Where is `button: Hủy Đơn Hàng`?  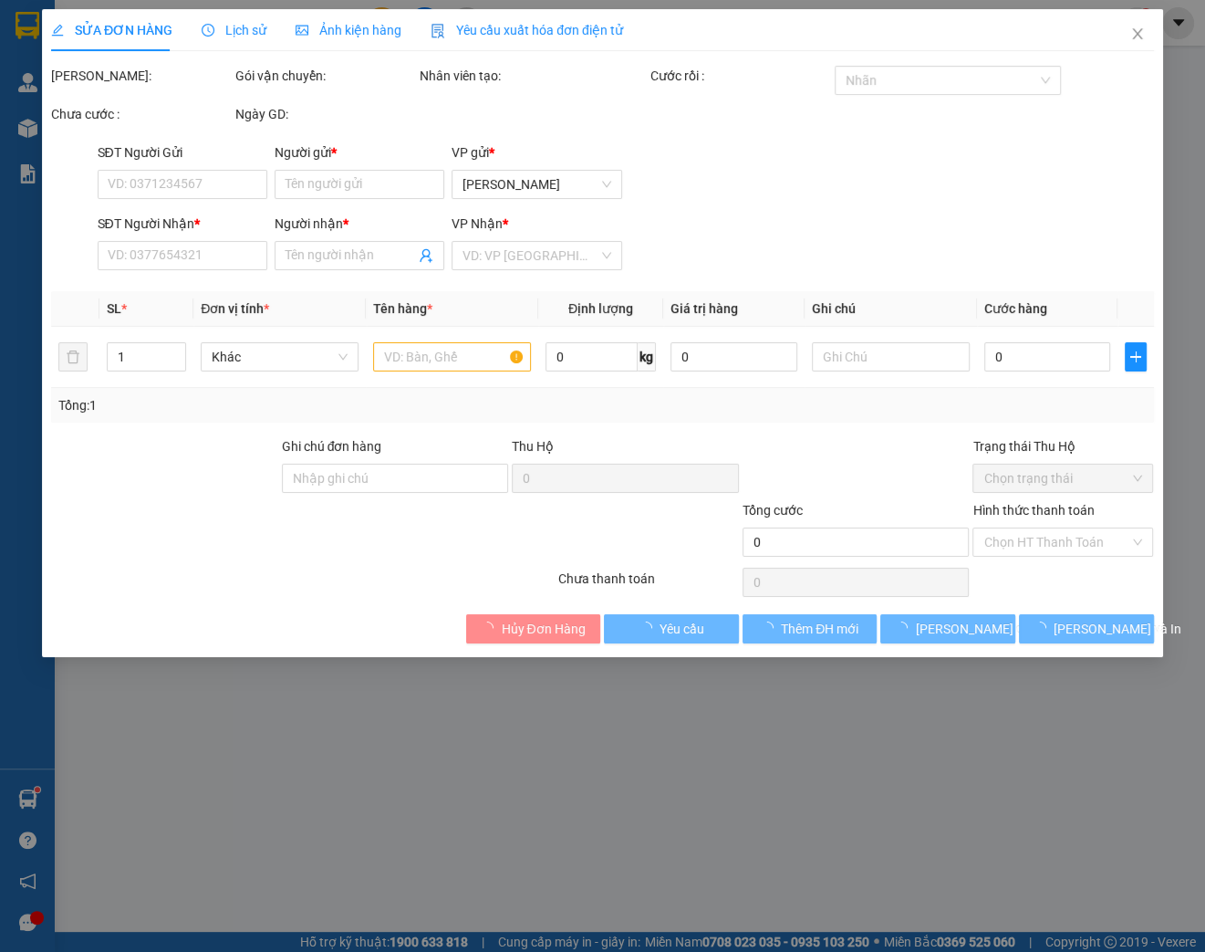 button: Hủy Đơn Hàng is located at coordinates (534, 629).